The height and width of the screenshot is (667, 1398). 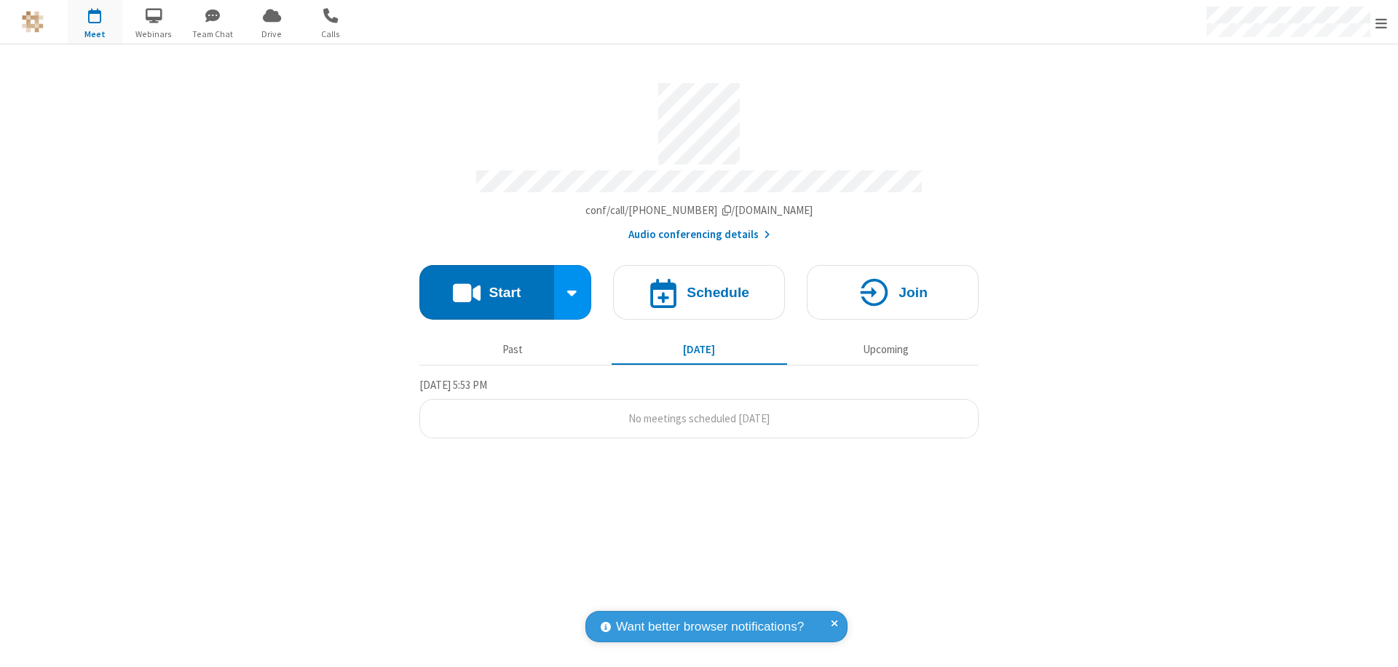 I want to click on button: Past, so click(x=513, y=350).